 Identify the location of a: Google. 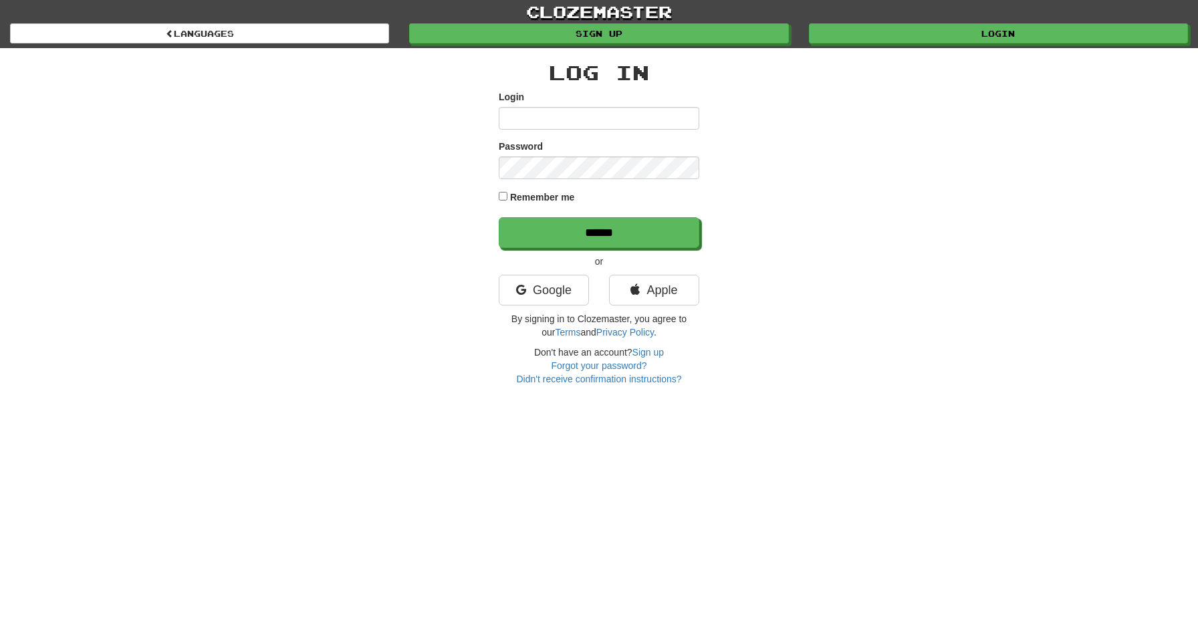
(543, 290).